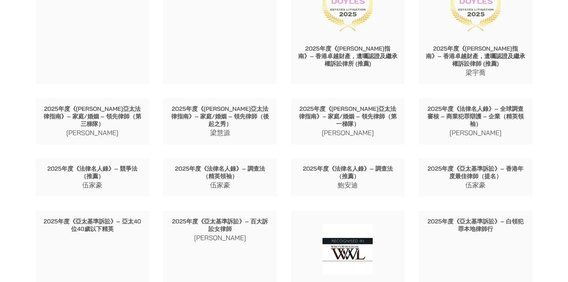  What do you see at coordinates (475, 225) in the screenshot?
I see `p: 2025年度《亞太基準訴訟》– 白領犯罪本地律師行` at bounding box center [475, 225].